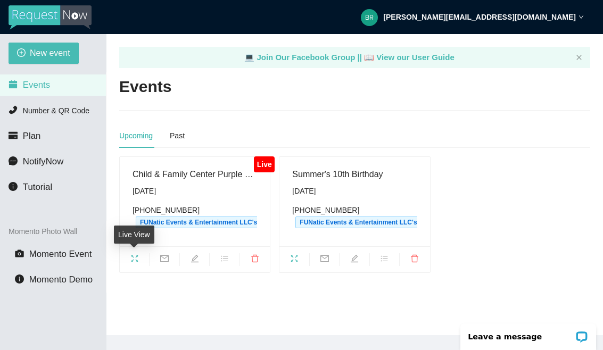 This screenshot has height=350, width=603. What do you see at coordinates (13, 84) in the screenshot?
I see `span: calendar` at bounding box center [13, 84].